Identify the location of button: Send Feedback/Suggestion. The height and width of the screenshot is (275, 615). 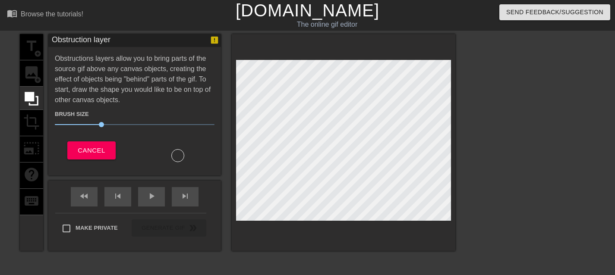
(555, 12).